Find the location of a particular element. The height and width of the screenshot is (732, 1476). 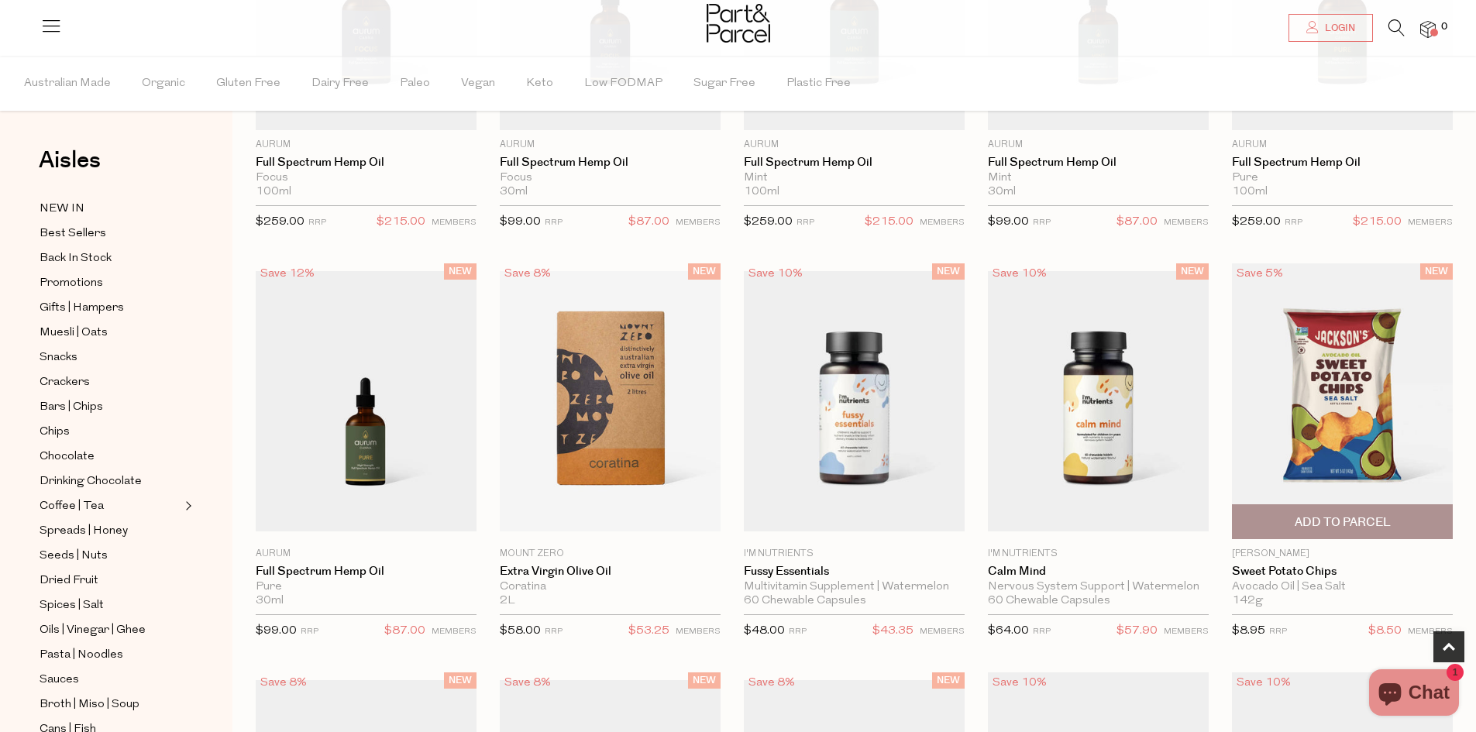

span: $8.50 is located at coordinates (1384, 631).